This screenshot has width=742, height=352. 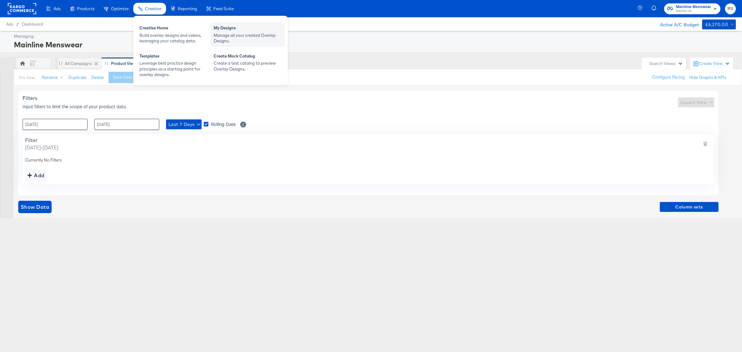 I want to click on div: RS, so click(x=32, y=65).